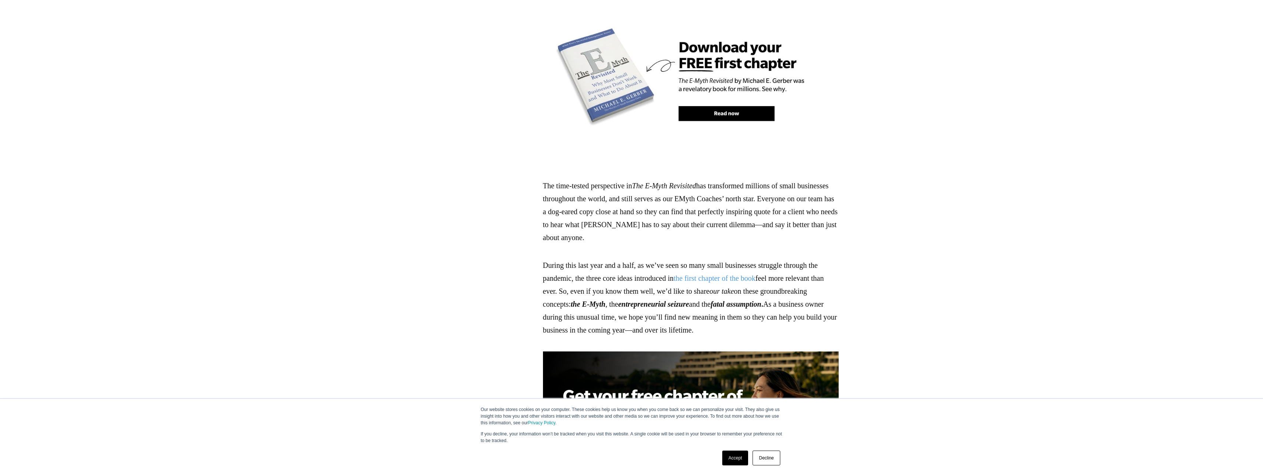 The height and width of the screenshot is (475, 1263). Describe the element at coordinates (664, 186) in the screenshot. I see `em: The E-Myth Revisited` at that location.